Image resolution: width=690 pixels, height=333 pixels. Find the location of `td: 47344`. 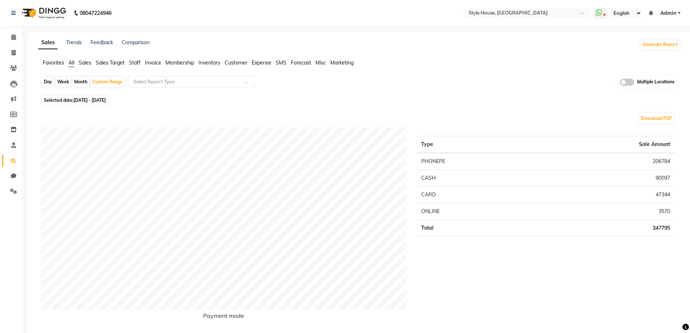

td: 47344 is located at coordinates (603, 195).